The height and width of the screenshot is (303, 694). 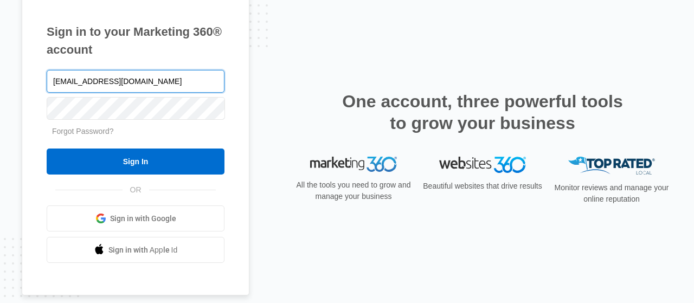 What do you see at coordinates (136, 41) in the screenshot?
I see `h1: Sign in to your Marketing 360® account` at bounding box center [136, 41].